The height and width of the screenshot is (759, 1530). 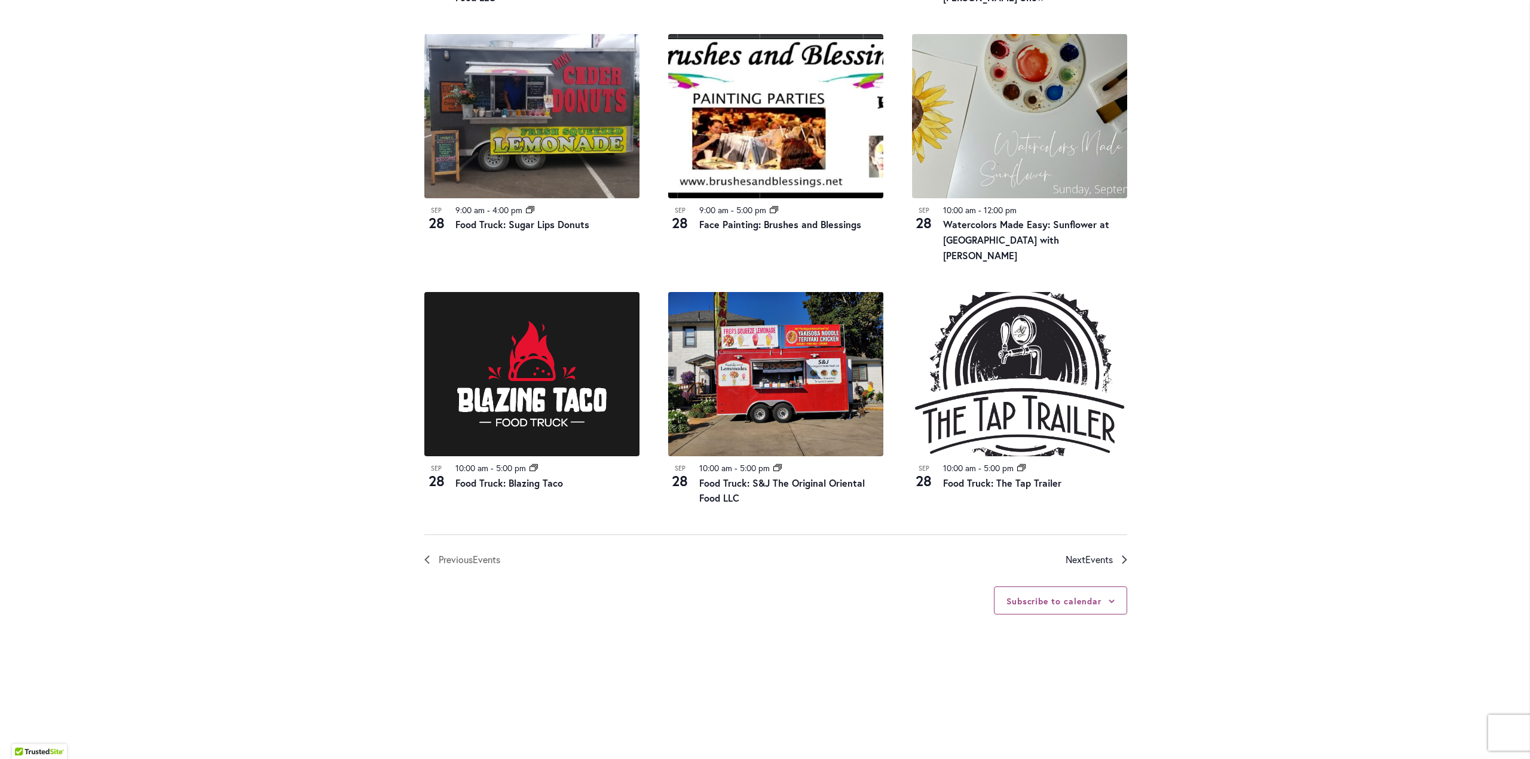 What do you see at coordinates (1019, 374) in the screenshot?
I see `img: Food Truck: The Tap Trailer` at bounding box center [1019, 374].